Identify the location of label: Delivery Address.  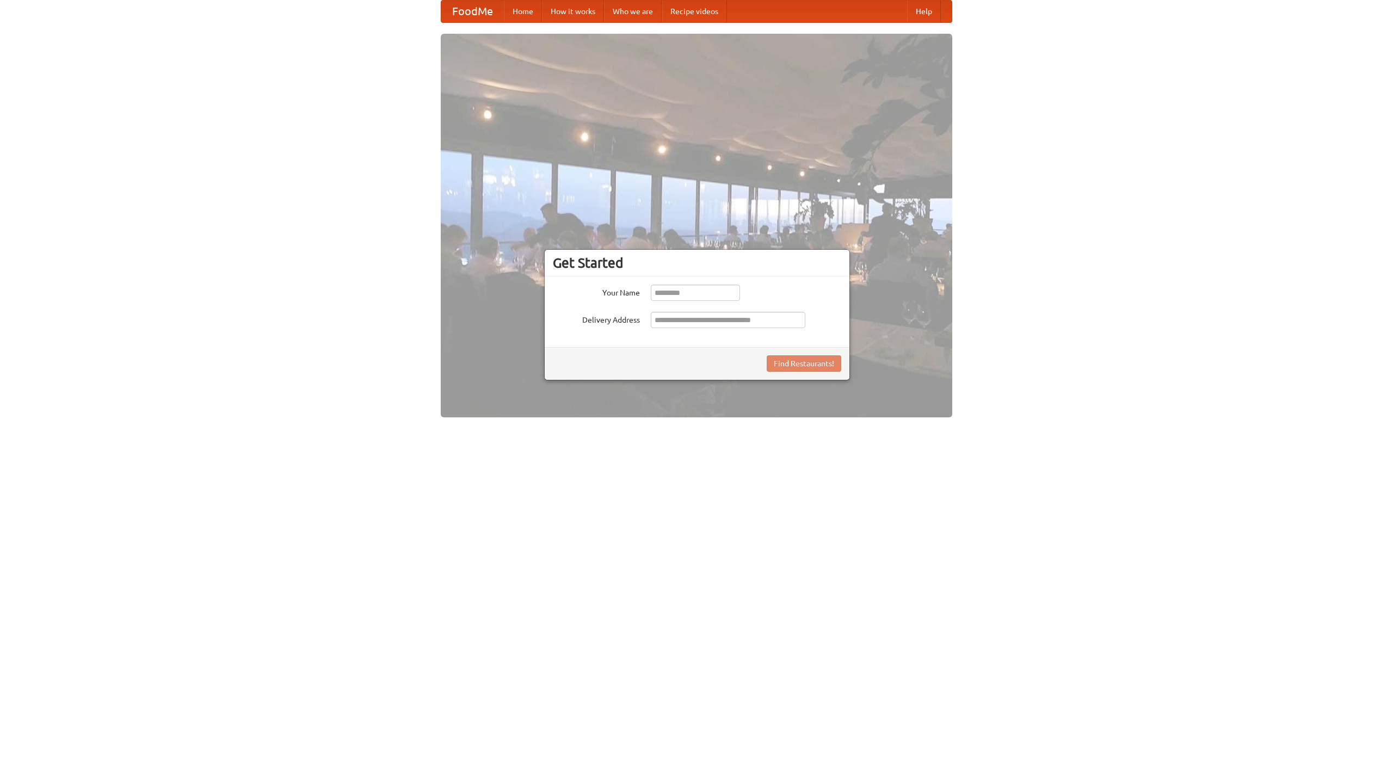
(596, 318).